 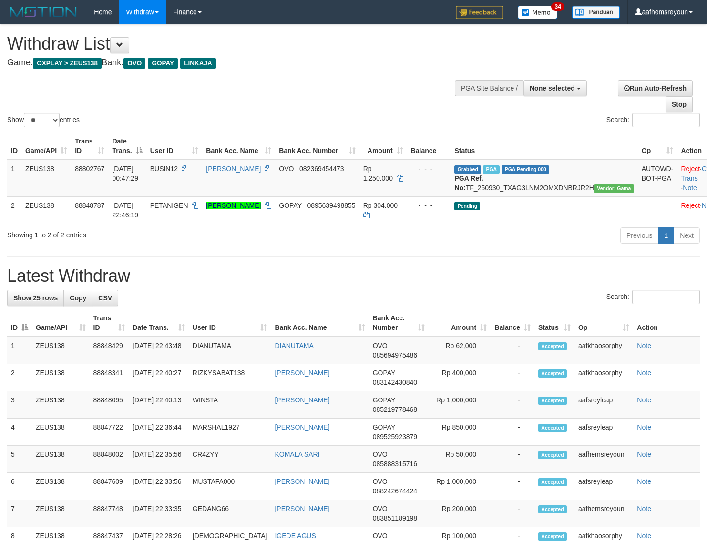 What do you see at coordinates (395, 410) in the screenshot?
I see `span: Copy 085219778468 to clipboard` at bounding box center [395, 410].